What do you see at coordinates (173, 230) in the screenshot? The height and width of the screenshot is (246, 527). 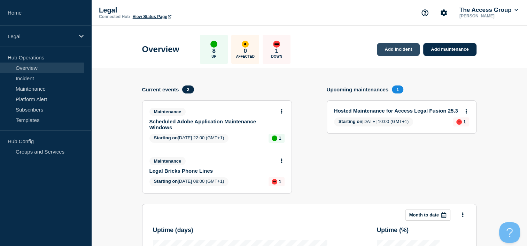 I see `h3: Uptime ( days )` at bounding box center [173, 230].